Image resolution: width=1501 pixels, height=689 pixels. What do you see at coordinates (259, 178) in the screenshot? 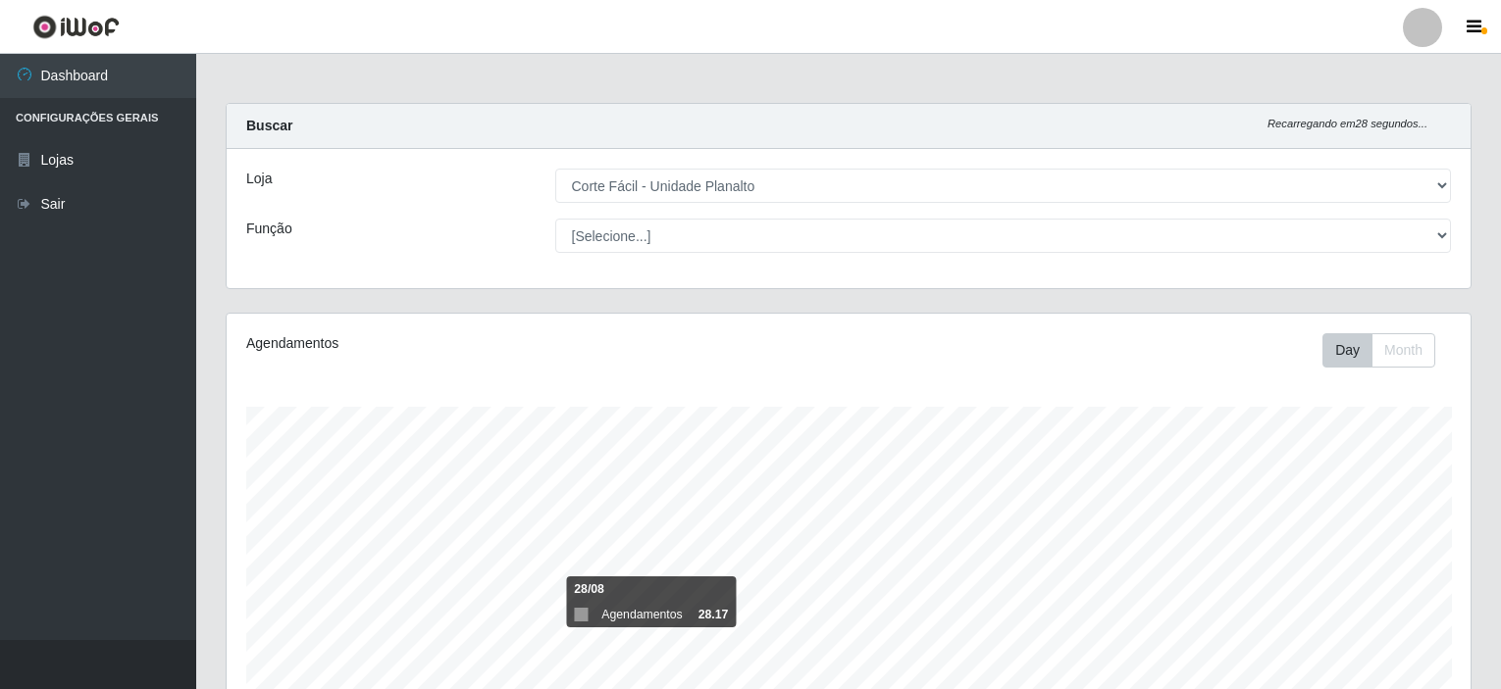
I see `label: Loja` at bounding box center [259, 178].